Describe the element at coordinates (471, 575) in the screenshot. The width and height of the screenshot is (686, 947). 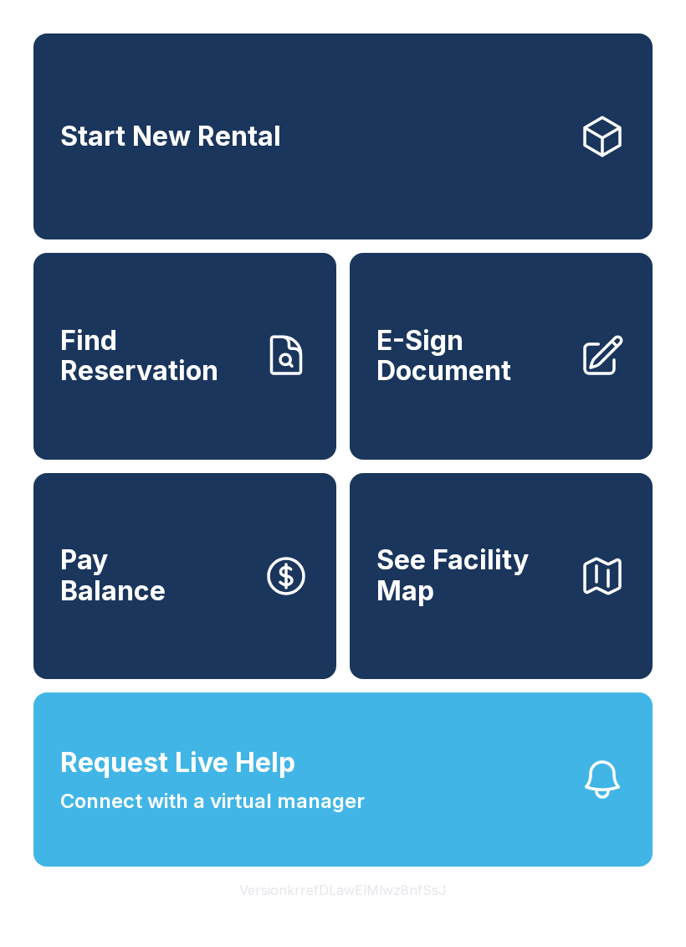
I see `span: See Facility Map` at that location.